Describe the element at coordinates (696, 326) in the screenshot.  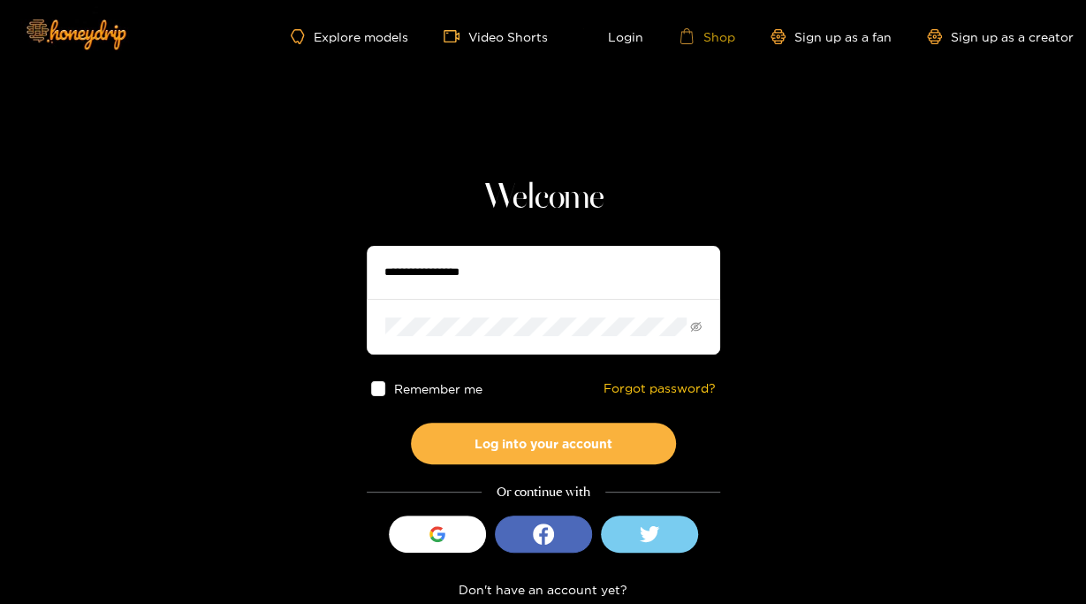
I see `span: eye-invisible` at that location.